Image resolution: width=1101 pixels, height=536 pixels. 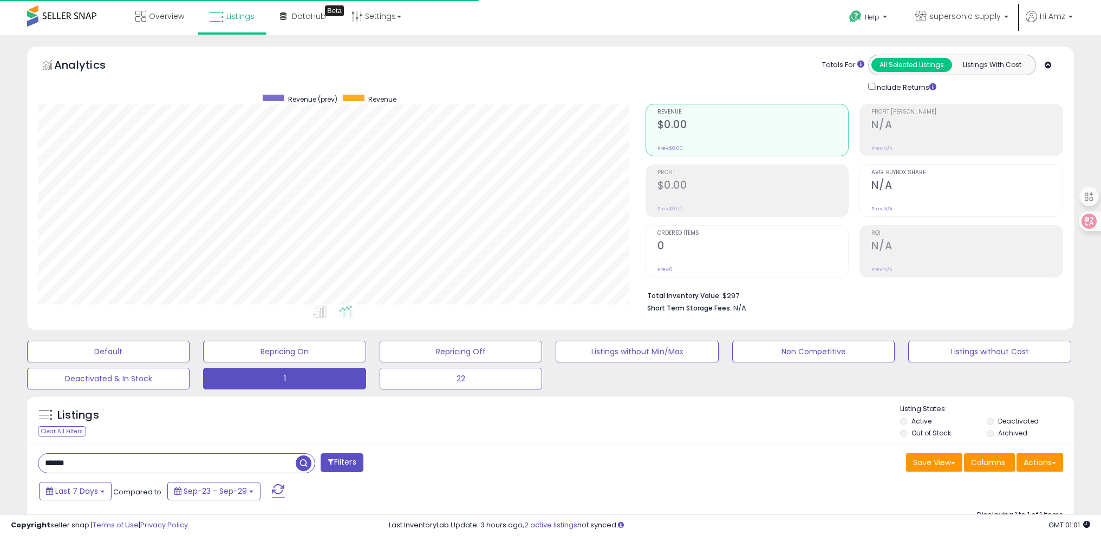 What do you see at coordinates (987, 463) in the screenshot?
I see `span: Columns` at bounding box center [987, 463].